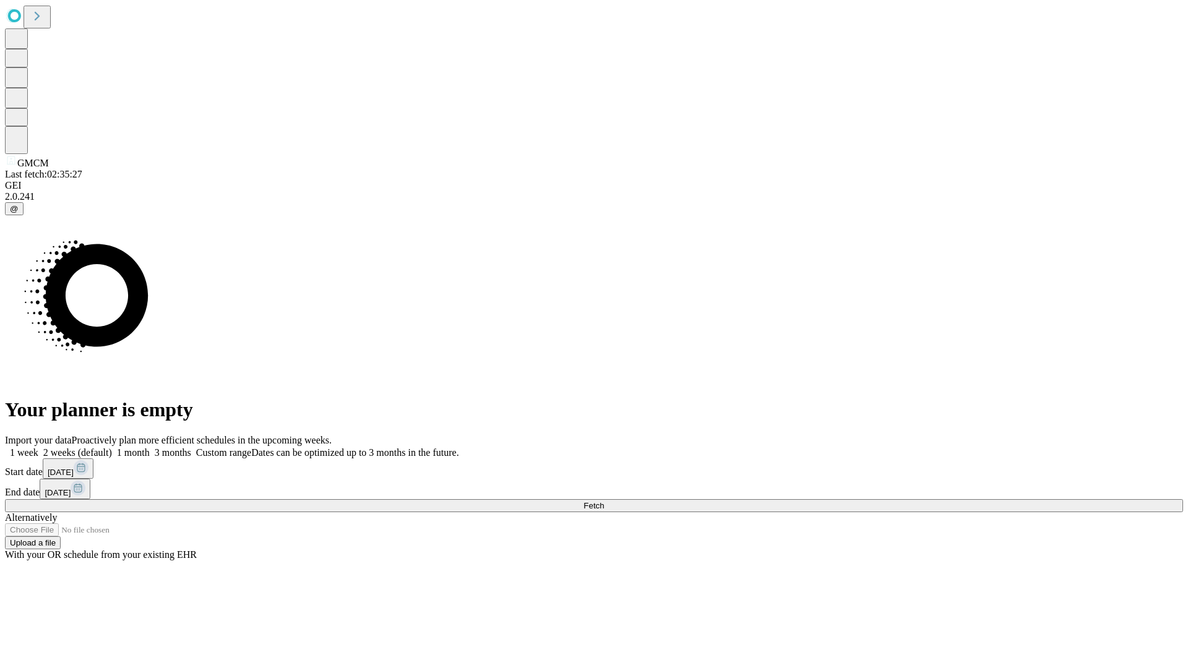 The height and width of the screenshot is (668, 1188). What do you see at coordinates (33, 543) in the screenshot?
I see `button: Upload a file` at bounding box center [33, 543].